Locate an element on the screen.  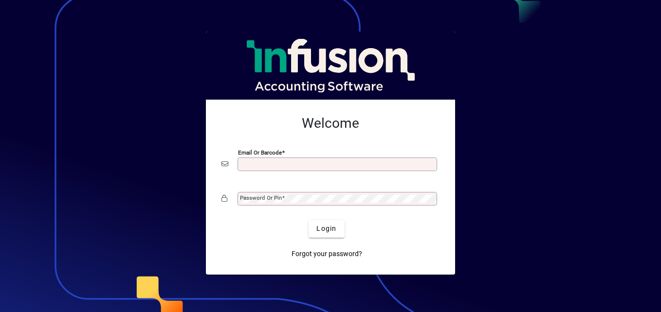
button: Login is located at coordinates (326, 229).